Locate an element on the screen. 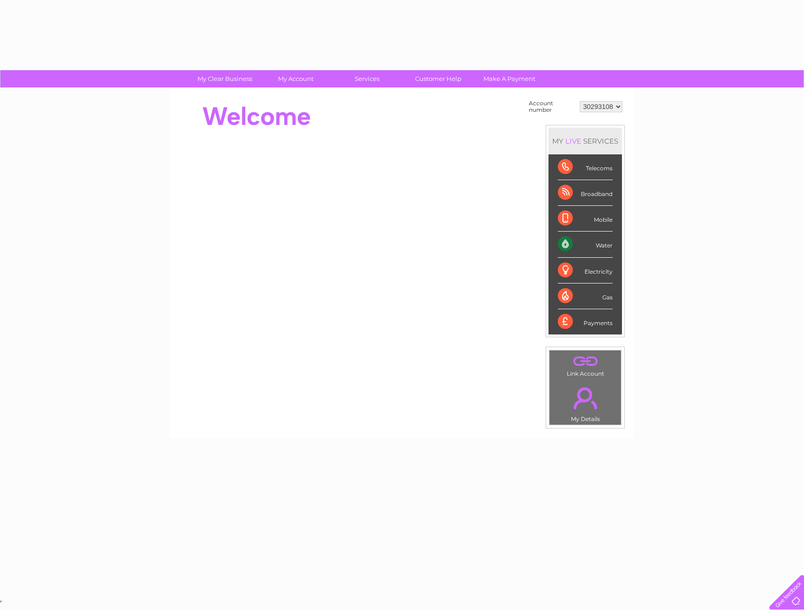 The image size is (804, 610). div: Payments is located at coordinates (585, 322).